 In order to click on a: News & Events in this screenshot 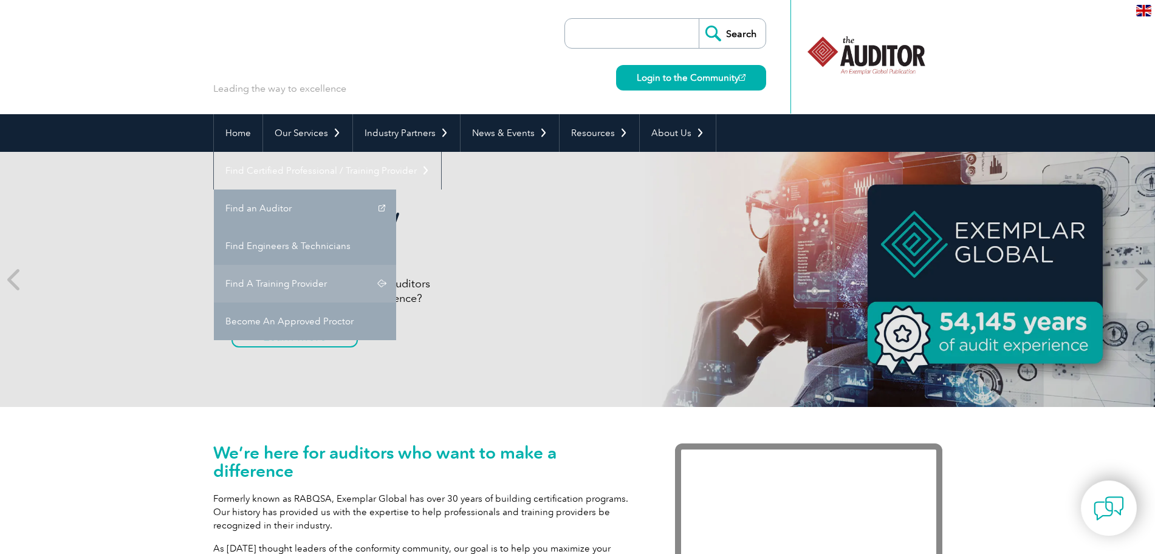, I will do `click(510, 133)`.